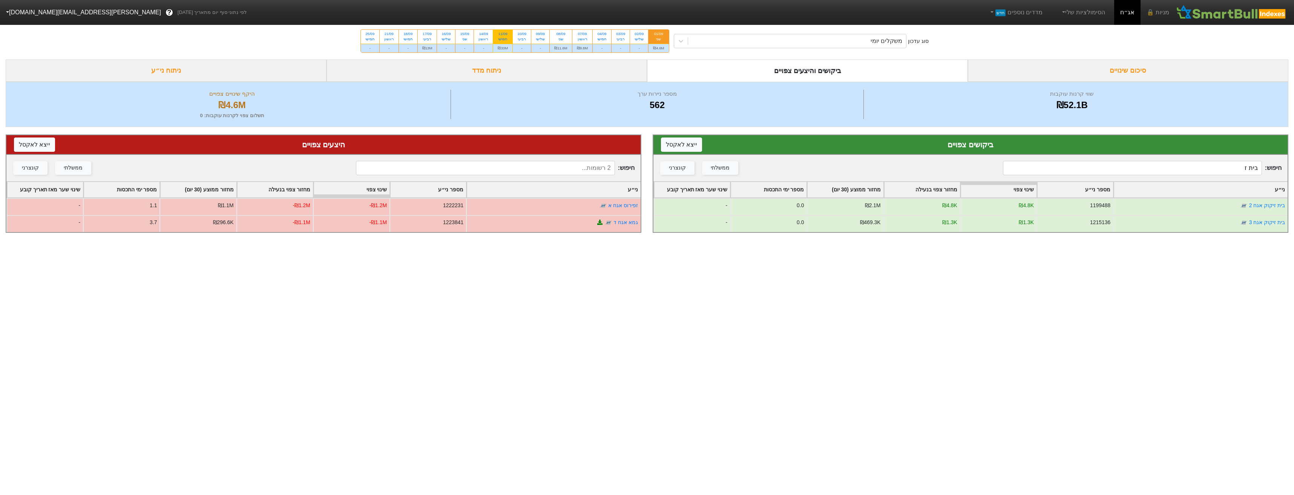 The height and width of the screenshot is (495, 1294). What do you see at coordinates (1232, 12) in the screenshot?
I see `img: SmartBull` at bounding box center [1232, 12].